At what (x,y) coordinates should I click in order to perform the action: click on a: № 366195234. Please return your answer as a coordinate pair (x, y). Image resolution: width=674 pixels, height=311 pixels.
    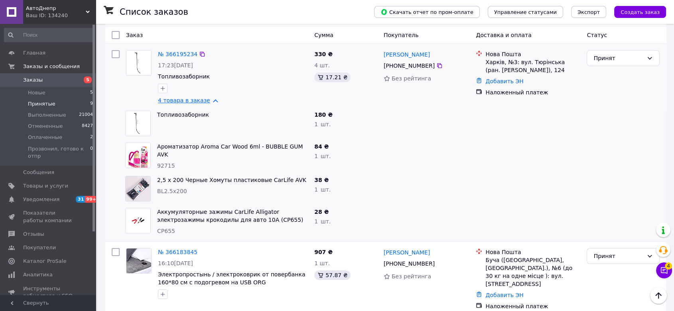
    Looking at the image, I should click on (177, 54).